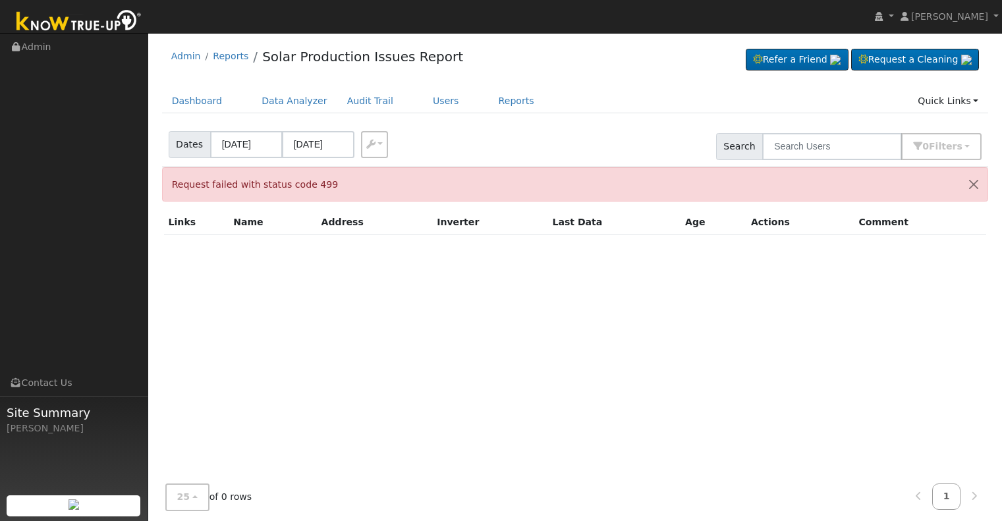 This screenshot has height=521, width=1002. I want to click on button: 0Filters, so click(942, 146).